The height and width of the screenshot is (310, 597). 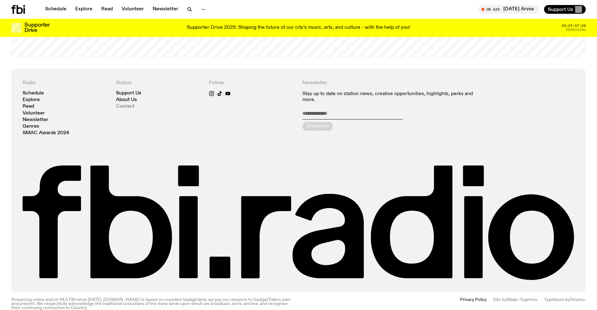 What do you see at coordinates (391, 97) in the screenshot?
I see `p: Stay up to date on station news, creative opportunities, highlights, perks and more.` at bounding box center [391, 97].